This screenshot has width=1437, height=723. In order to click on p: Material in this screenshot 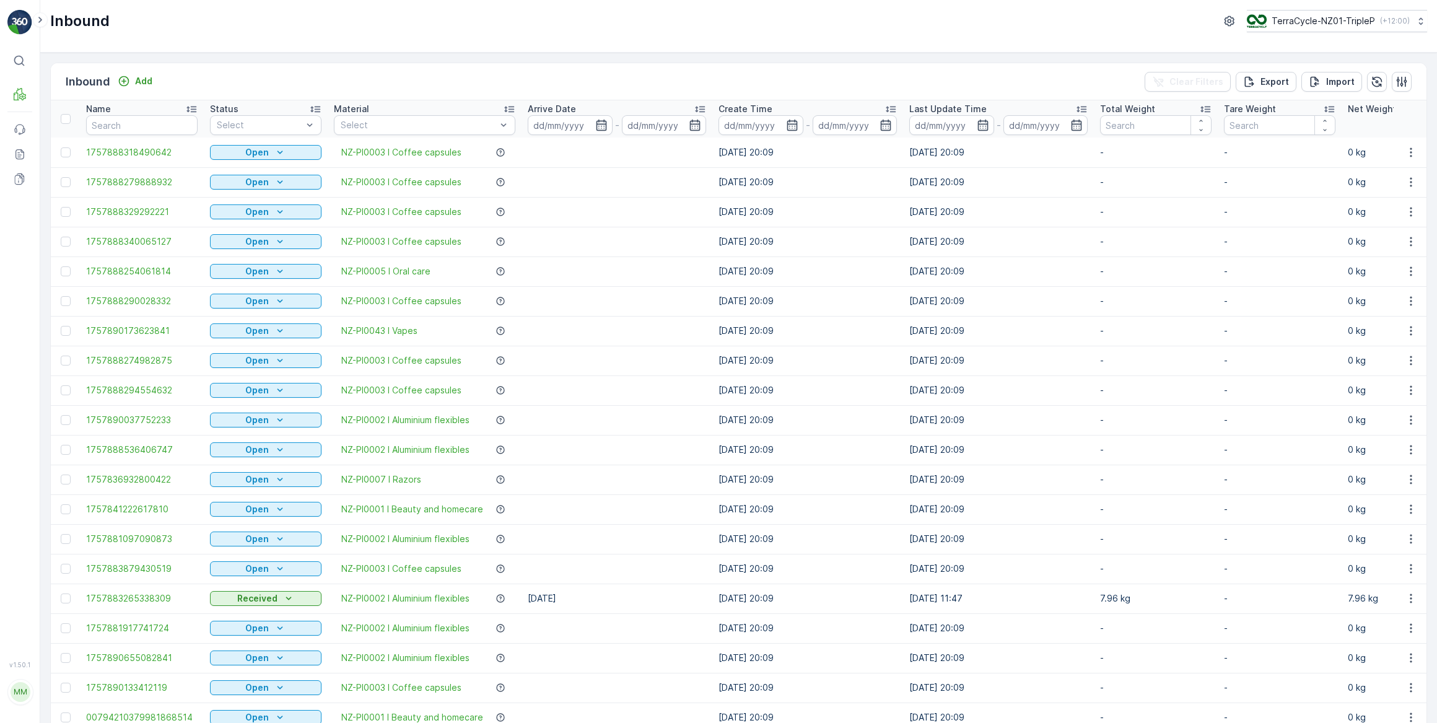, I will do `click(351, 109)`.